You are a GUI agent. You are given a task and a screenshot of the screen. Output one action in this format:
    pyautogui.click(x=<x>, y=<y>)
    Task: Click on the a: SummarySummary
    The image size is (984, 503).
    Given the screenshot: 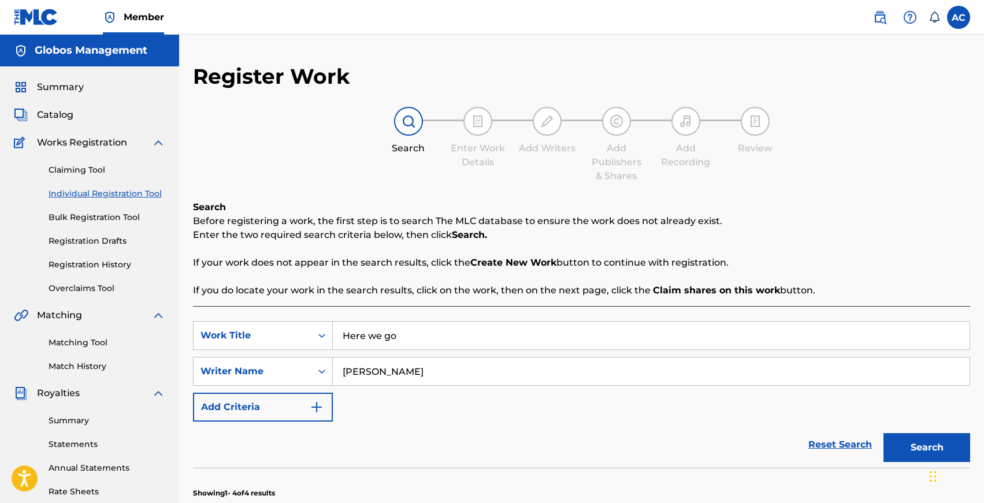 What is the action you would take?
    pyautogui.click(x=49, y=87)
    